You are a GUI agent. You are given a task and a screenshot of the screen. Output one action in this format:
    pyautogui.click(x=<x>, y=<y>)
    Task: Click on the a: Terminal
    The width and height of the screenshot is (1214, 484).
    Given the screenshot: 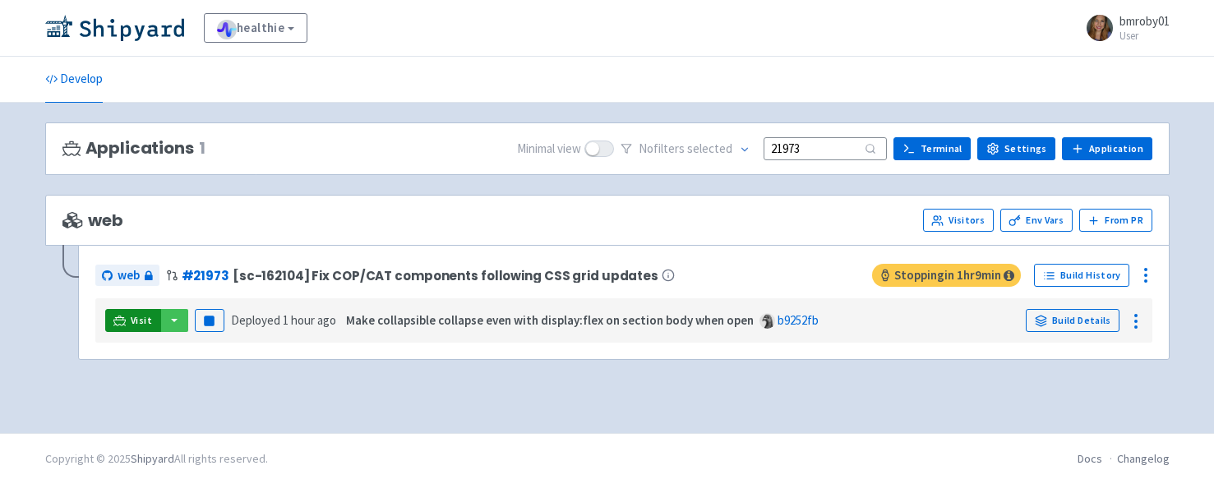 What is the action you would take?
    pyautogui.click(x=932, y=149)
    